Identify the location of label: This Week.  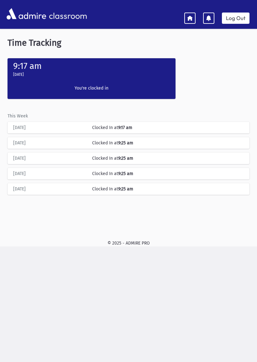
(18, 116).